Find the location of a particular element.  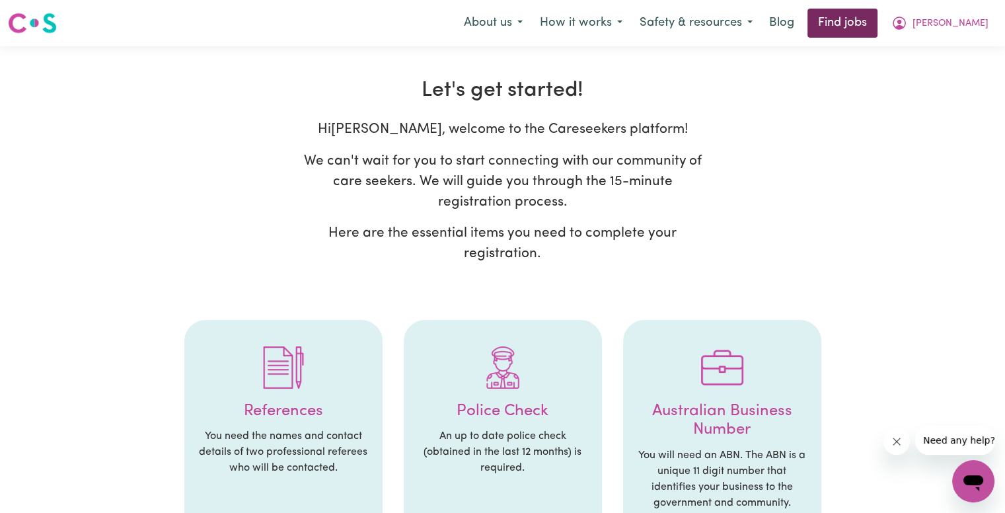

p: An up to date police check (obtained in the last 12 months) is required. is located at coordinates (503, 452).